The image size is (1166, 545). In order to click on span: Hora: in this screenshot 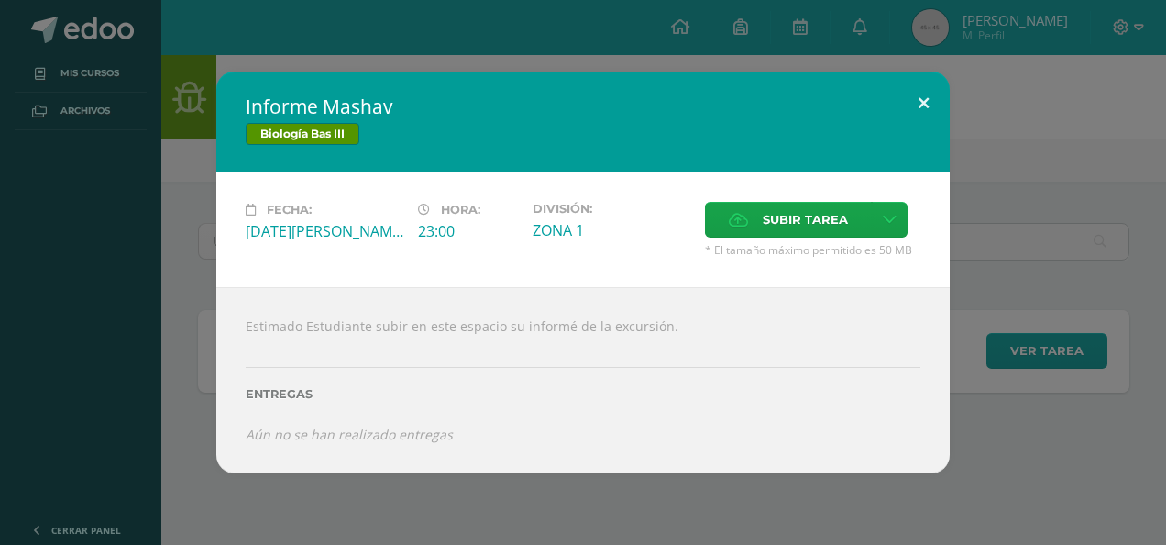, I will do `click(460, 209)`.